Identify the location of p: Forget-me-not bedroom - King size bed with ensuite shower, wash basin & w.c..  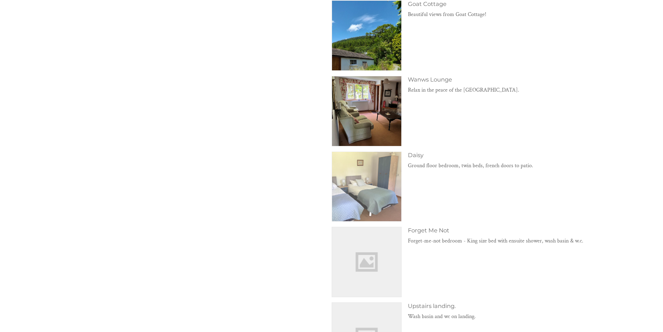
(522, 240).